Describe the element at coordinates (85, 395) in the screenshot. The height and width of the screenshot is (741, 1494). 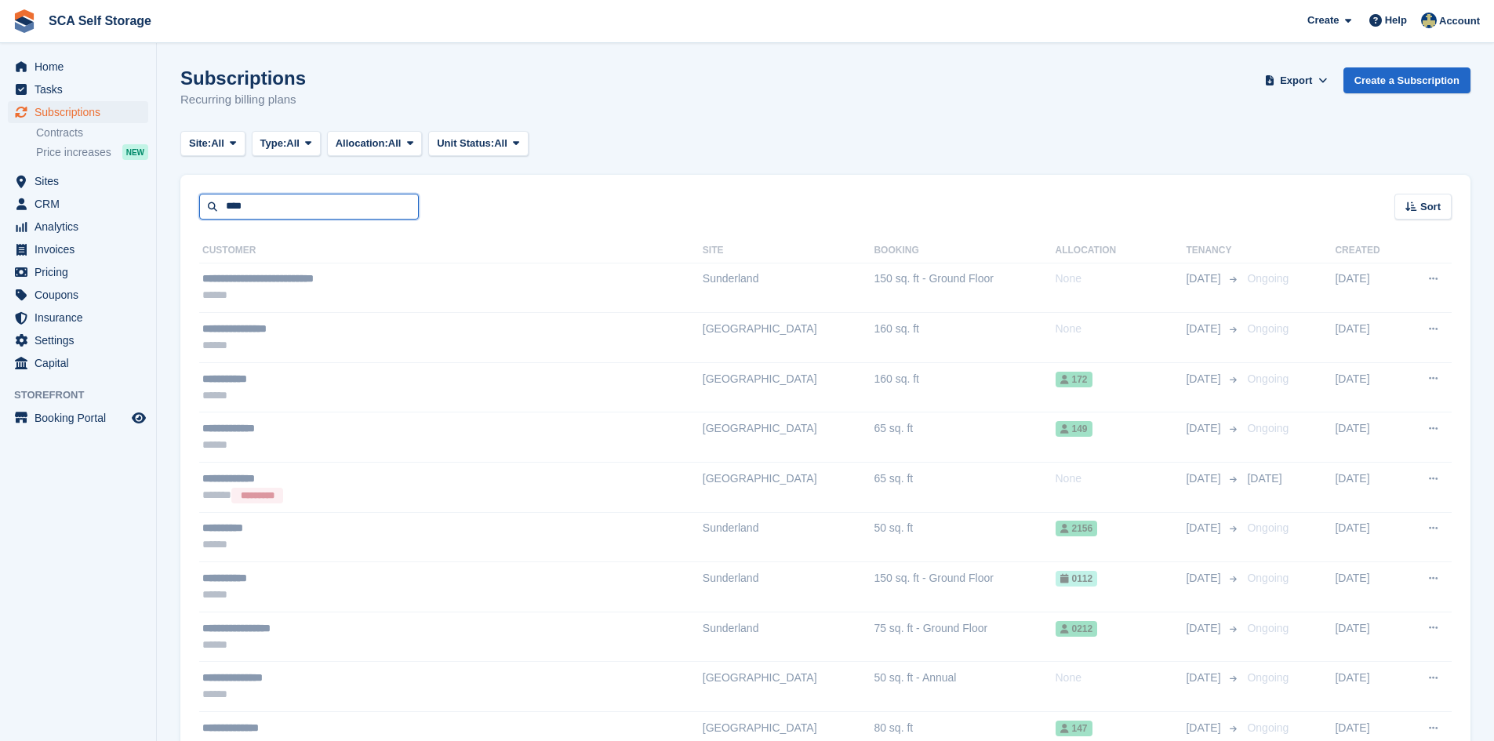
I see `span: Storefront` at that location.